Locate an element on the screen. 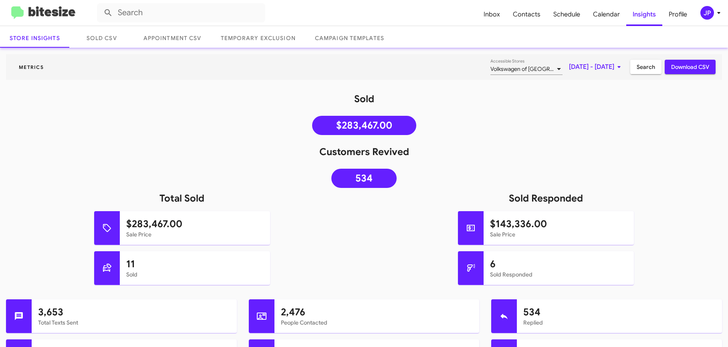 Image resolution: width=728 pixels, height=347 pixels. h1: 3,653 is located at coordinates (134, 312).